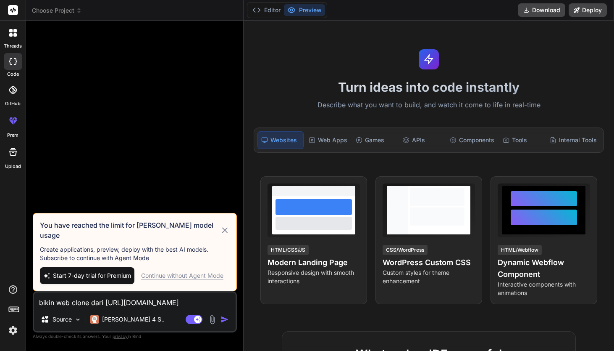 This screenshot has width=614, height=351. I want to click on div: Components, so click(472, 140).